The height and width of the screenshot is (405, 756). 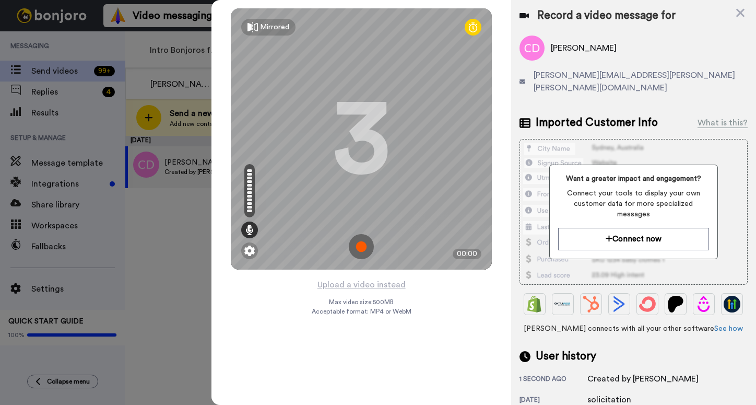 I want to click on img: Ontraport, so click(x=563, y=304).